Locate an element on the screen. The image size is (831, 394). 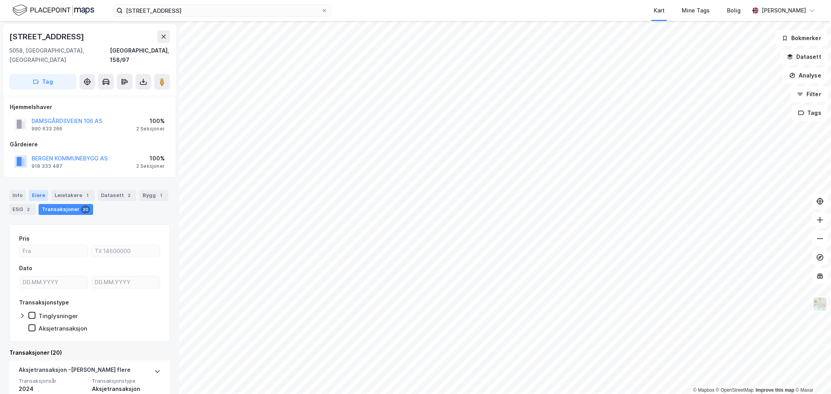
input: Søk på adresse, matrikkel, gårdeiere, leietakere eller personer is located at coordinates (222, 11).